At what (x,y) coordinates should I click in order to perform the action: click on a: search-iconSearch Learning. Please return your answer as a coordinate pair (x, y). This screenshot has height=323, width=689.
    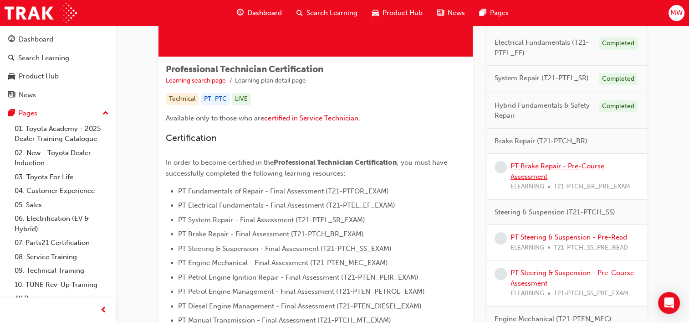
    Looking at the image, I should click on (327, 13).